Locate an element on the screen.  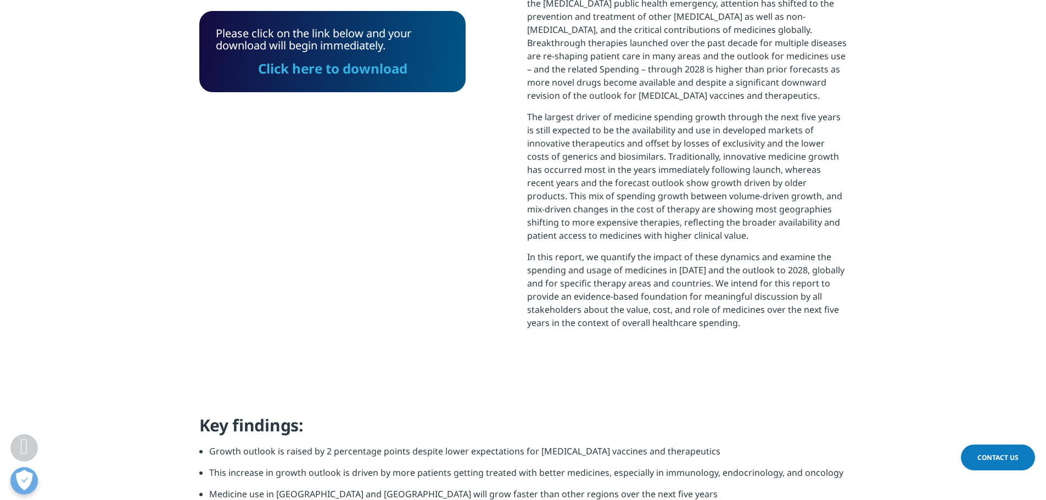
h4: Key findings: is located at coordinates (524, 430).